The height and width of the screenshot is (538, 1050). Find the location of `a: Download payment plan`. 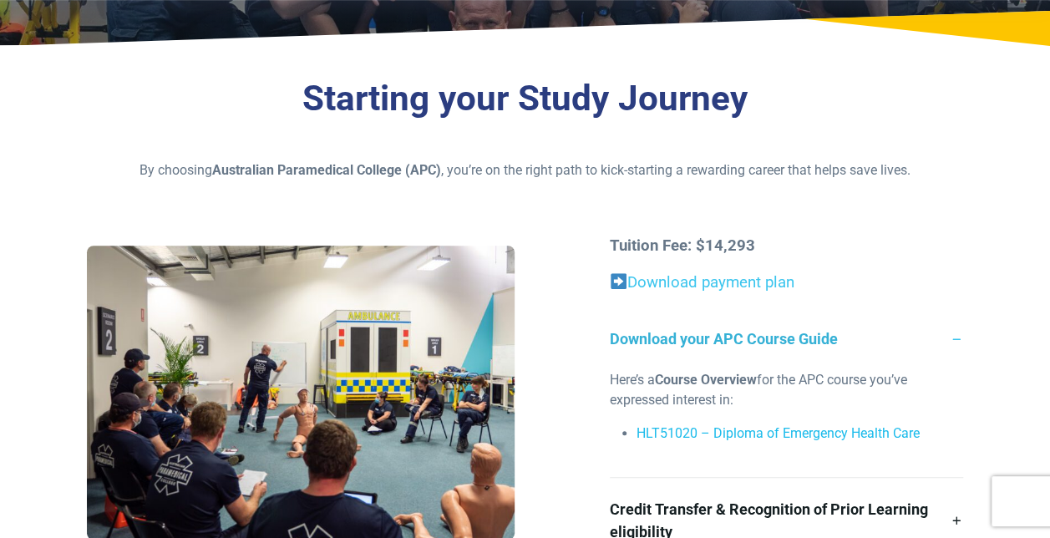

a: Download payment plan is located at coordinates (711, 282).